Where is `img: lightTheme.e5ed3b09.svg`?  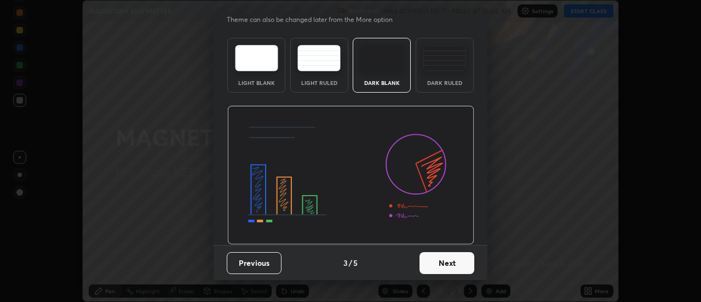 img: lightTheme.e5ed3b09.svg is located at coordinates (256, 58).